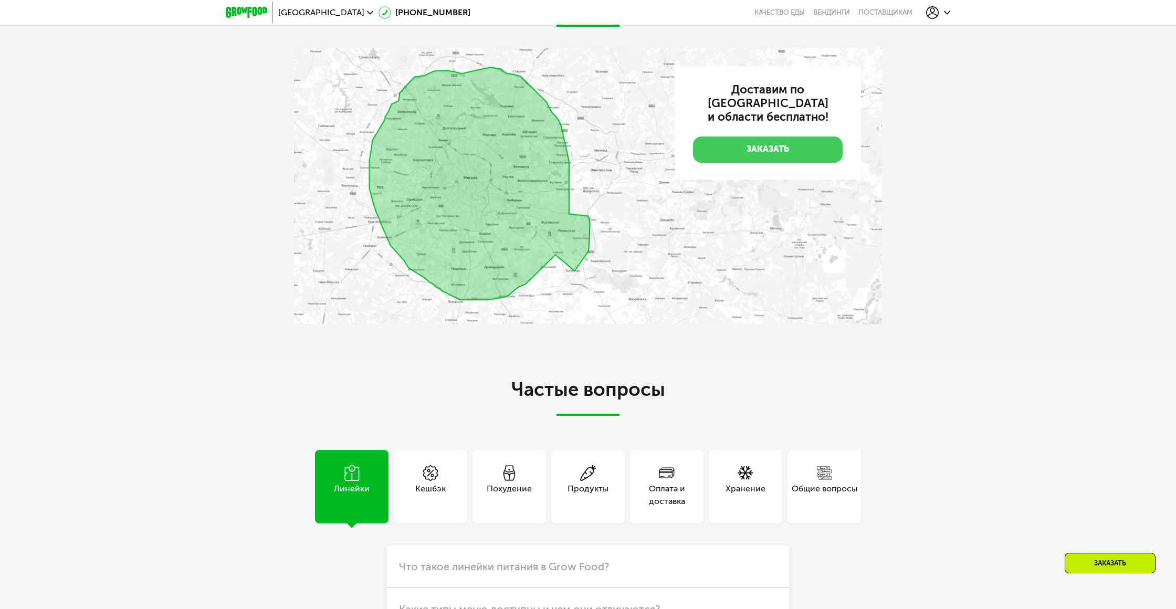  What do you see at coordinates (885, 13) in the screenshot?
I see `div: поставщикам` at bounding box center [885, 13].